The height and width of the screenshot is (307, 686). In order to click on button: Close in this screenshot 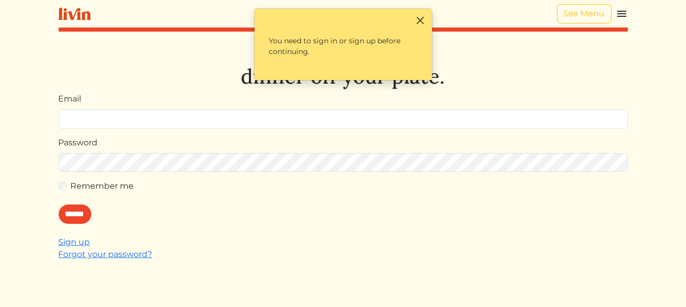, I will do `click(420, 20)`.